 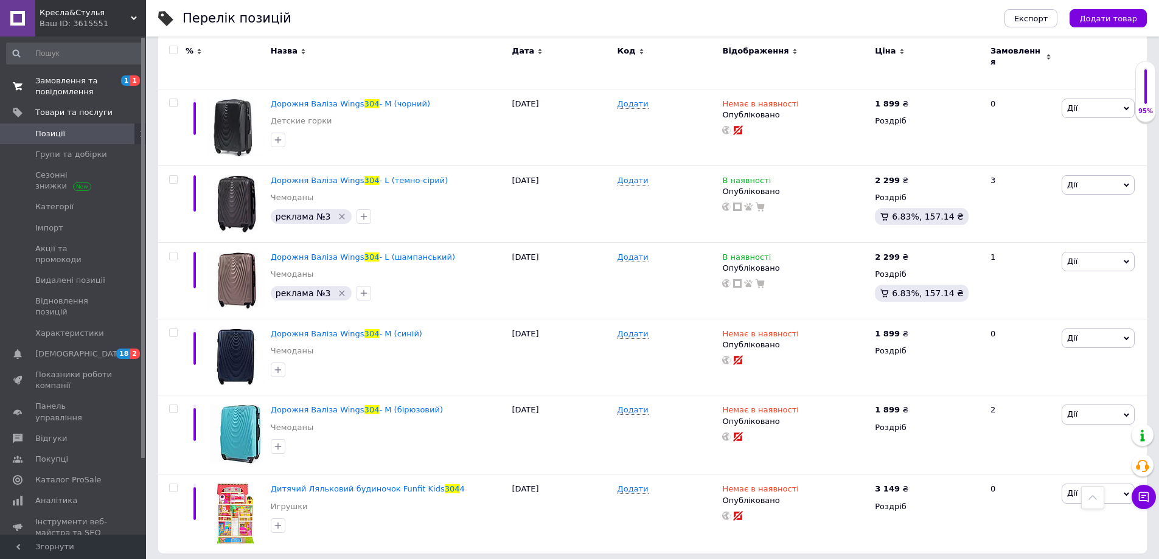 I want to click on span: Позиції, so click(x=50, y=134).